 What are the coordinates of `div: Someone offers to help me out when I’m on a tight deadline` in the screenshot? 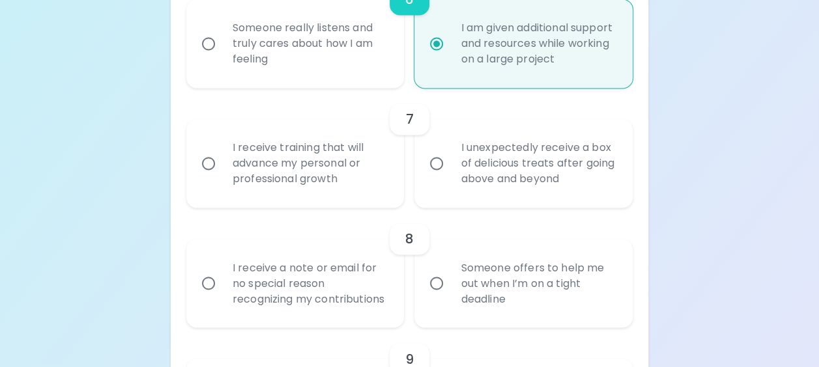 It's located at (537, 283).